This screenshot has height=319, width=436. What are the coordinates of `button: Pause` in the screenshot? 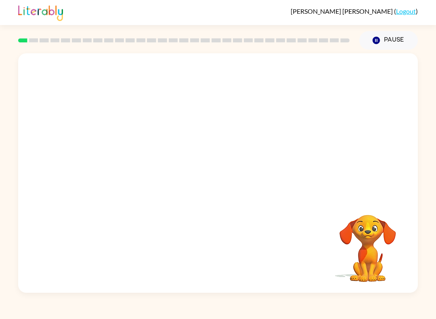 It's located at (389, 40).